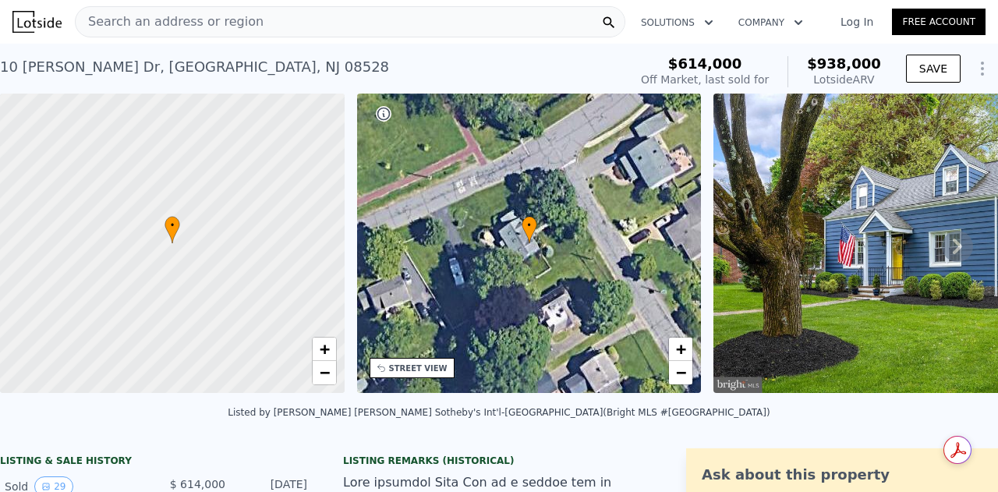 The height and width of the screenshot is (492, 998). What do you see at coordinates (933, 69) in the screenshot?
I see `button: SAVE` at bounding box center [933, 69].